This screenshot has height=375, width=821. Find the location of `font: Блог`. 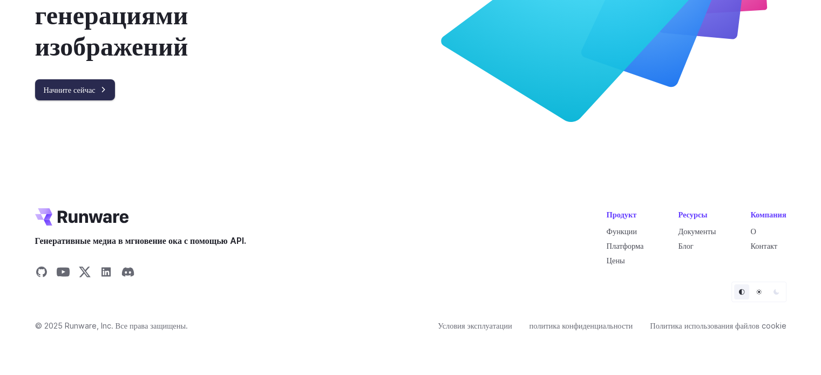

font: Блог is located at coordinates (686, 246).